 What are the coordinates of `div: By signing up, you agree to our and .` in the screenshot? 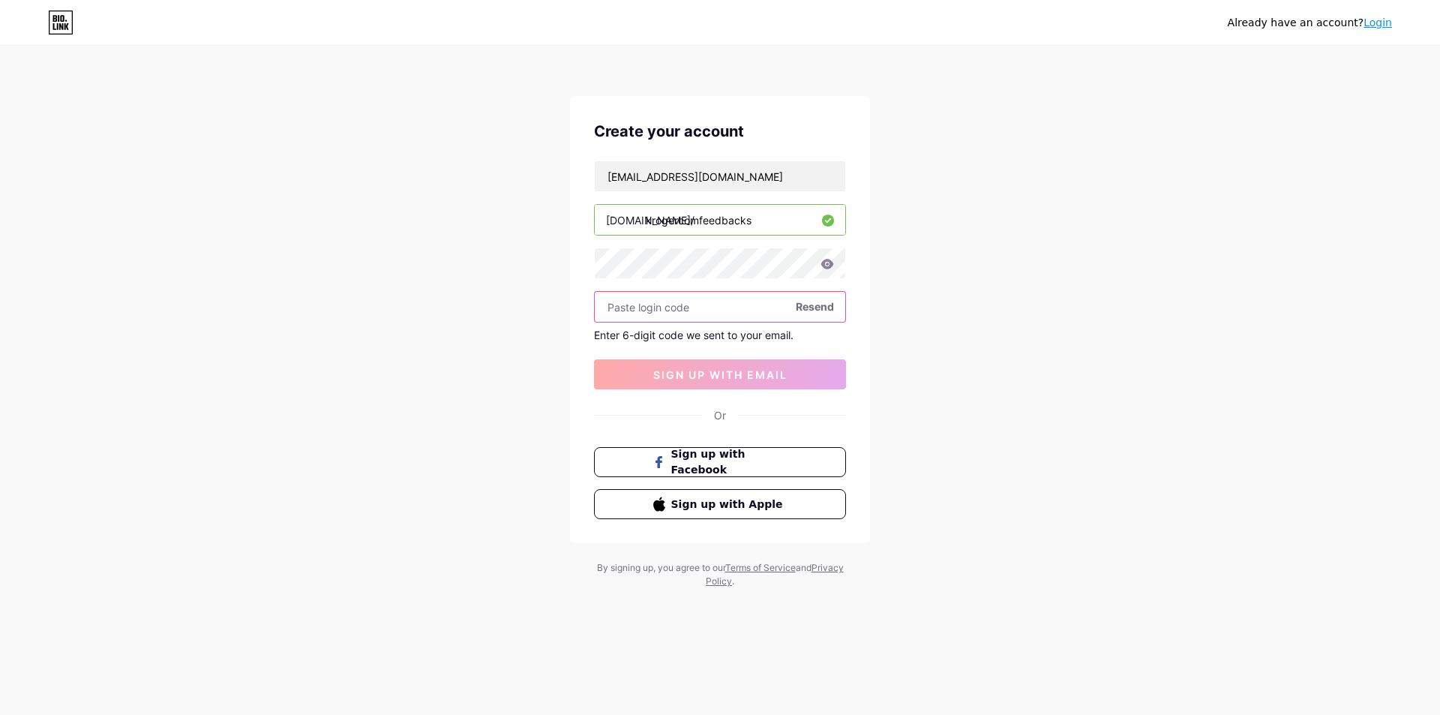 It's located at (720, 574).